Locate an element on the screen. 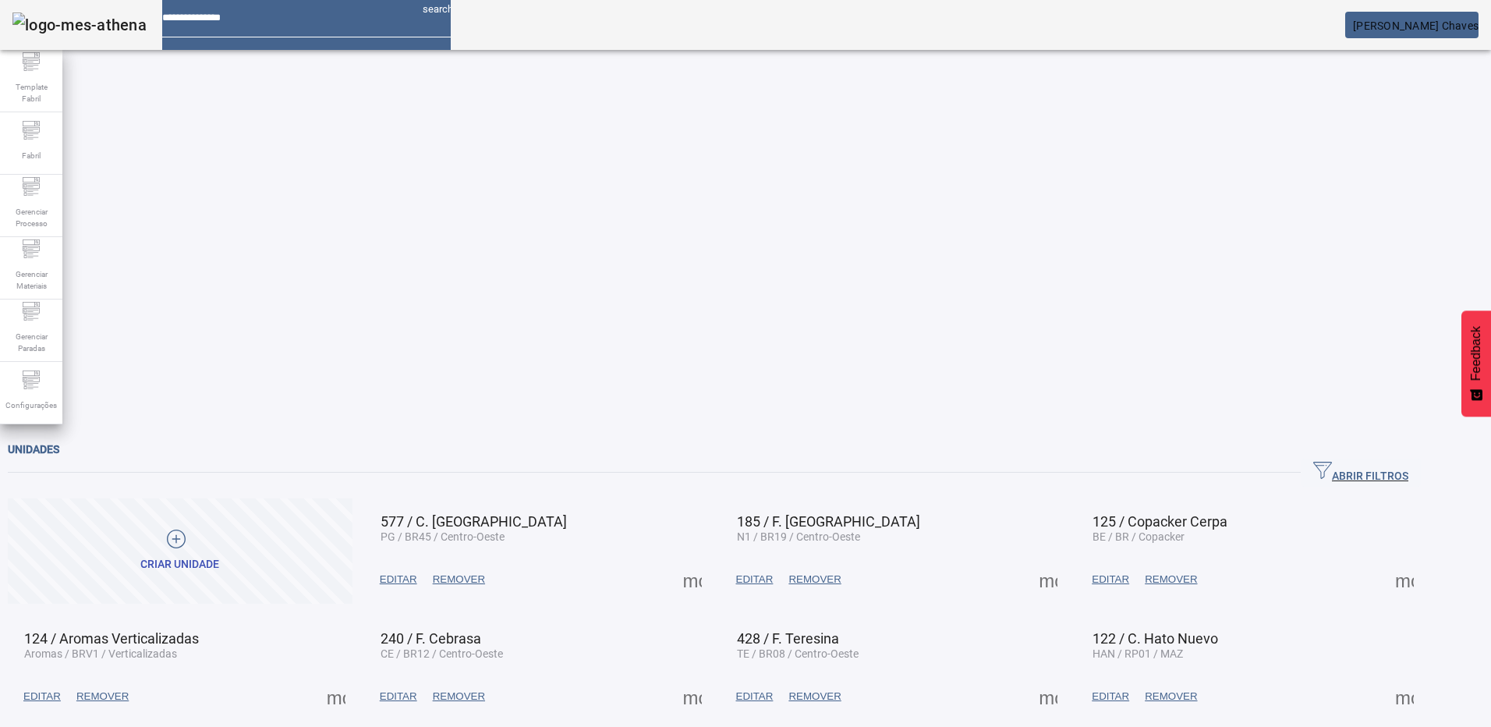 This screenshot has width=1491, height=727. span: Gerenciar Processo is located at coordinates (31, 218).